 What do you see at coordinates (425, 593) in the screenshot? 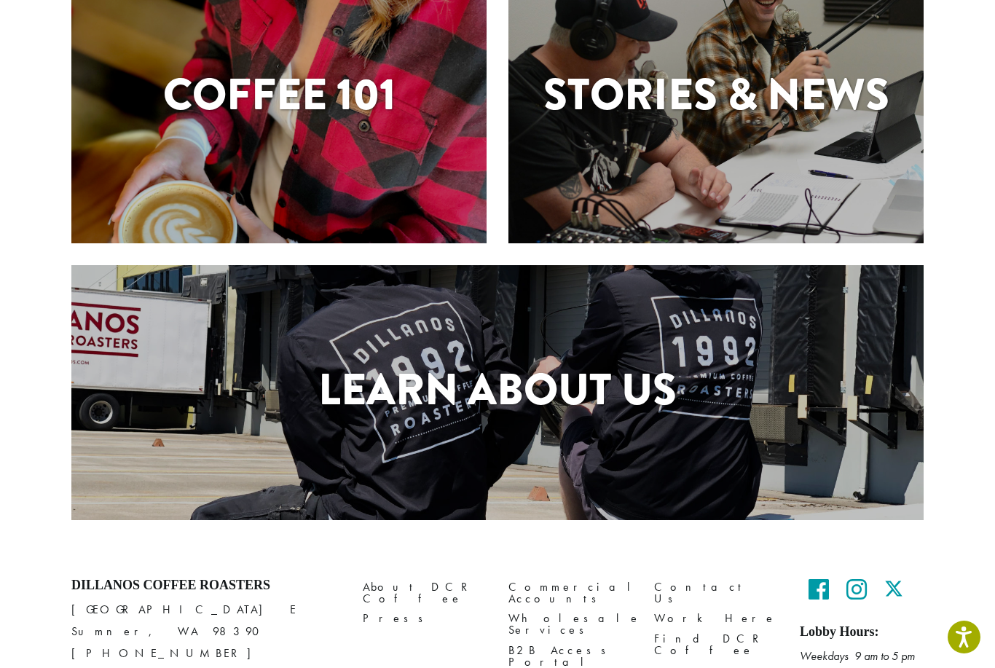
I see `a: About DCR Coffee` at bounding box center [425, 593].